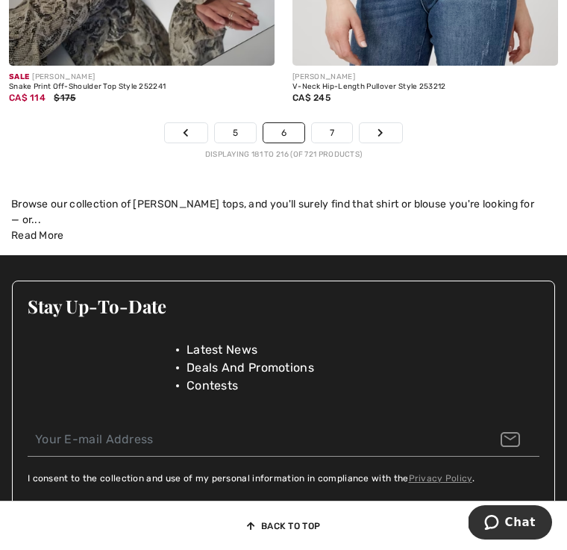 The width and height of the screenshot is (567, 550). Describe the element at coordinates (27, 98) in the screenshot. I see `span: CA$ 114` at that location.